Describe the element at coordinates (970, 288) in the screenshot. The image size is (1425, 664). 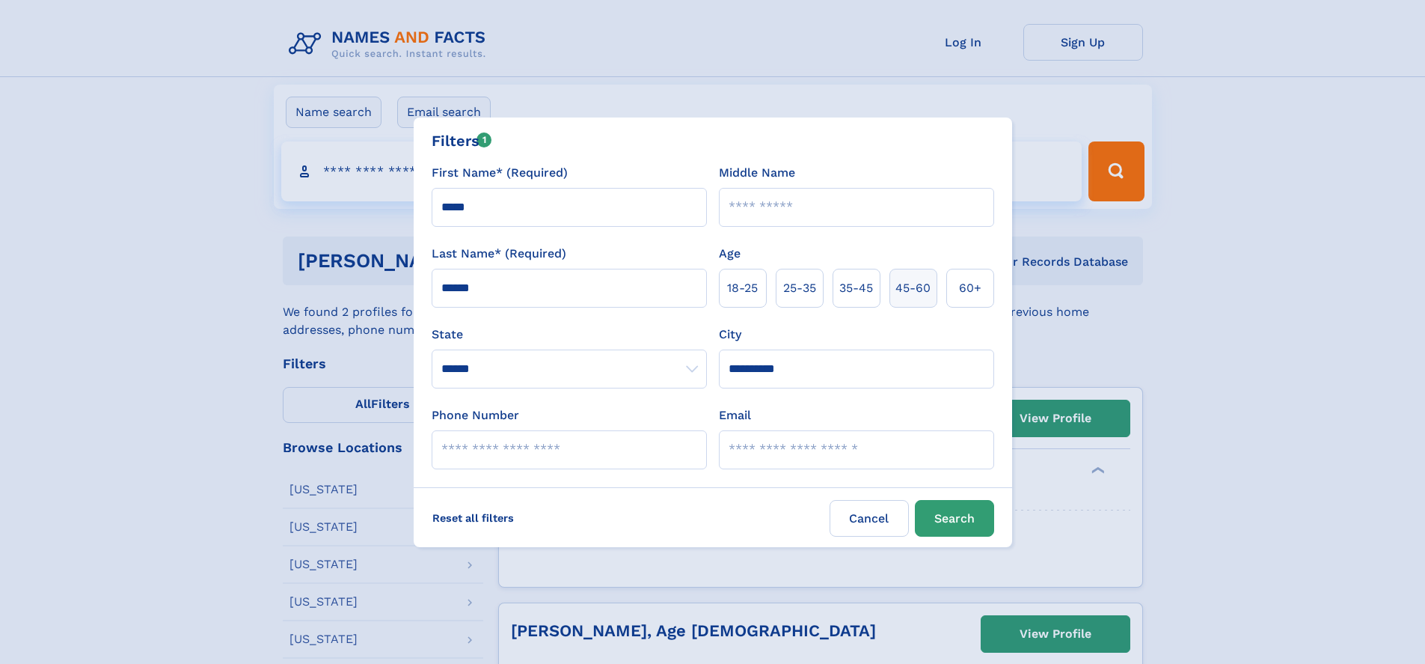
I see `span: 60+` at that location.